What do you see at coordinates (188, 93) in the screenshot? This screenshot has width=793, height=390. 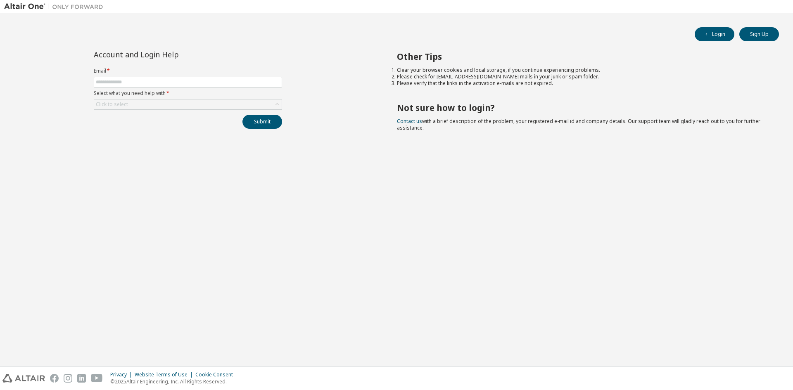 I see `label: Select what you need help with` at bounding box center [188, 93].